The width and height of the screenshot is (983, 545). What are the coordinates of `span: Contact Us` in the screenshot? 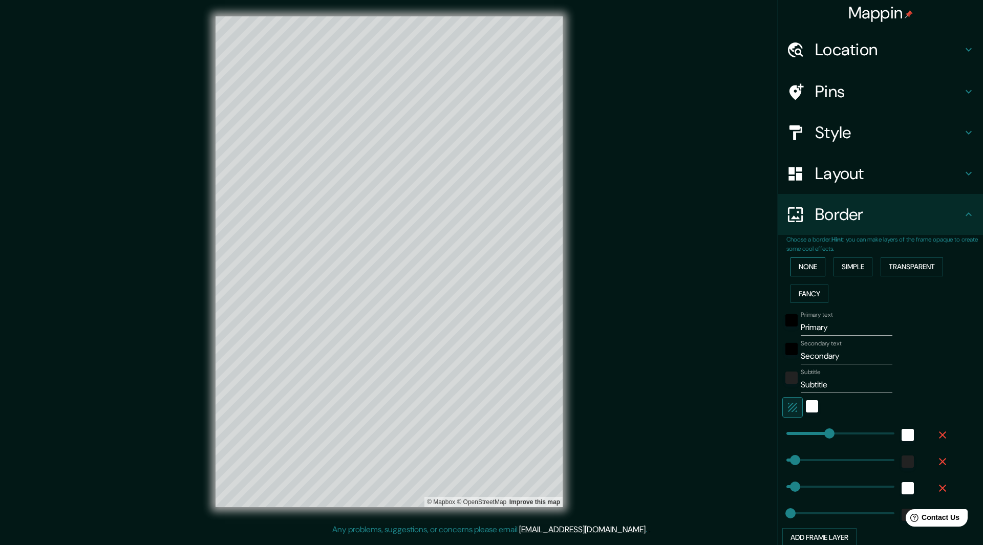 It's located at (49, 12).